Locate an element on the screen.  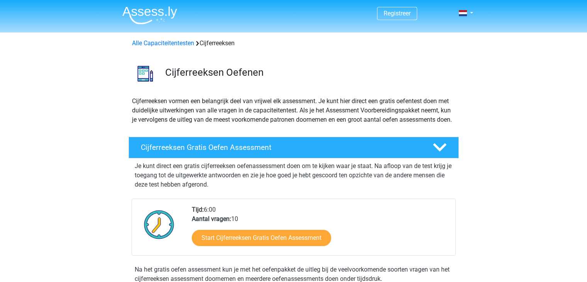
b: Aantal vragen: is located at coordinates (211, 218).